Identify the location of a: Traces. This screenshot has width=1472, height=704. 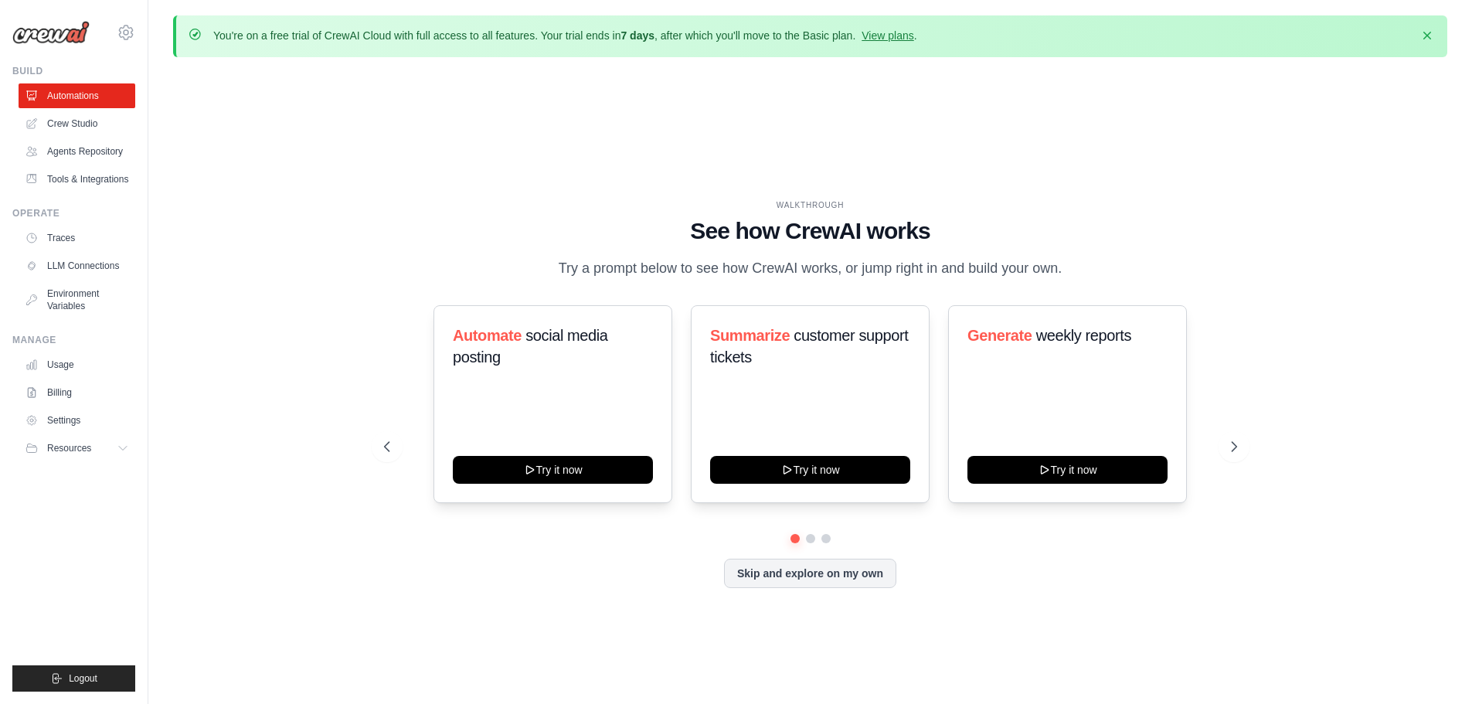
(76, 238).